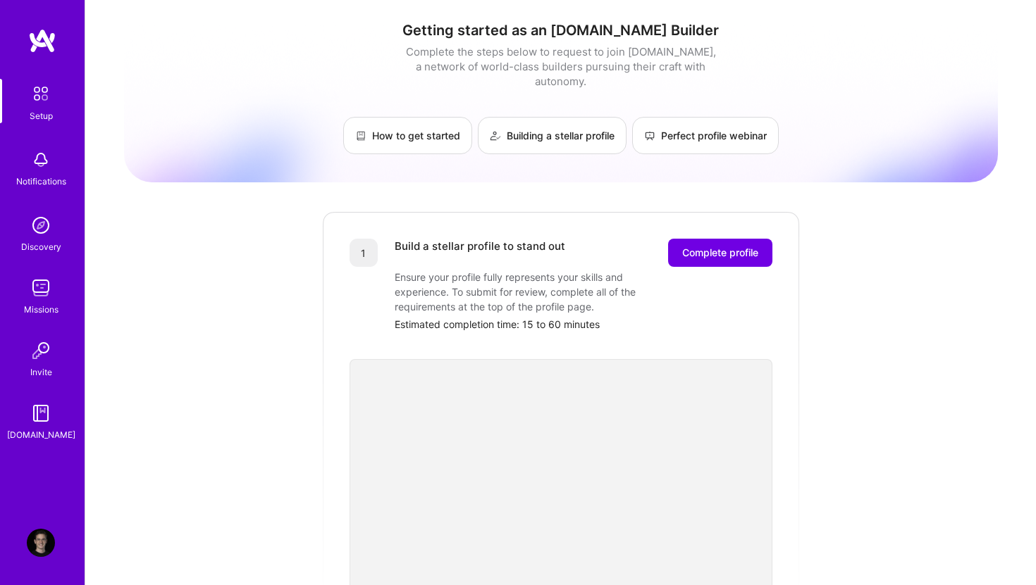 The image size is (1036, 585). I want to click on div: Invite, so click(41, 372).